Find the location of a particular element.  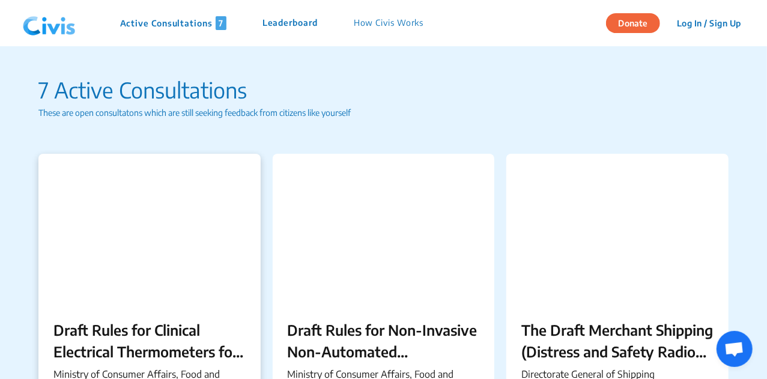

button: Log In / Sign Up is located at coordinates (708, 23).